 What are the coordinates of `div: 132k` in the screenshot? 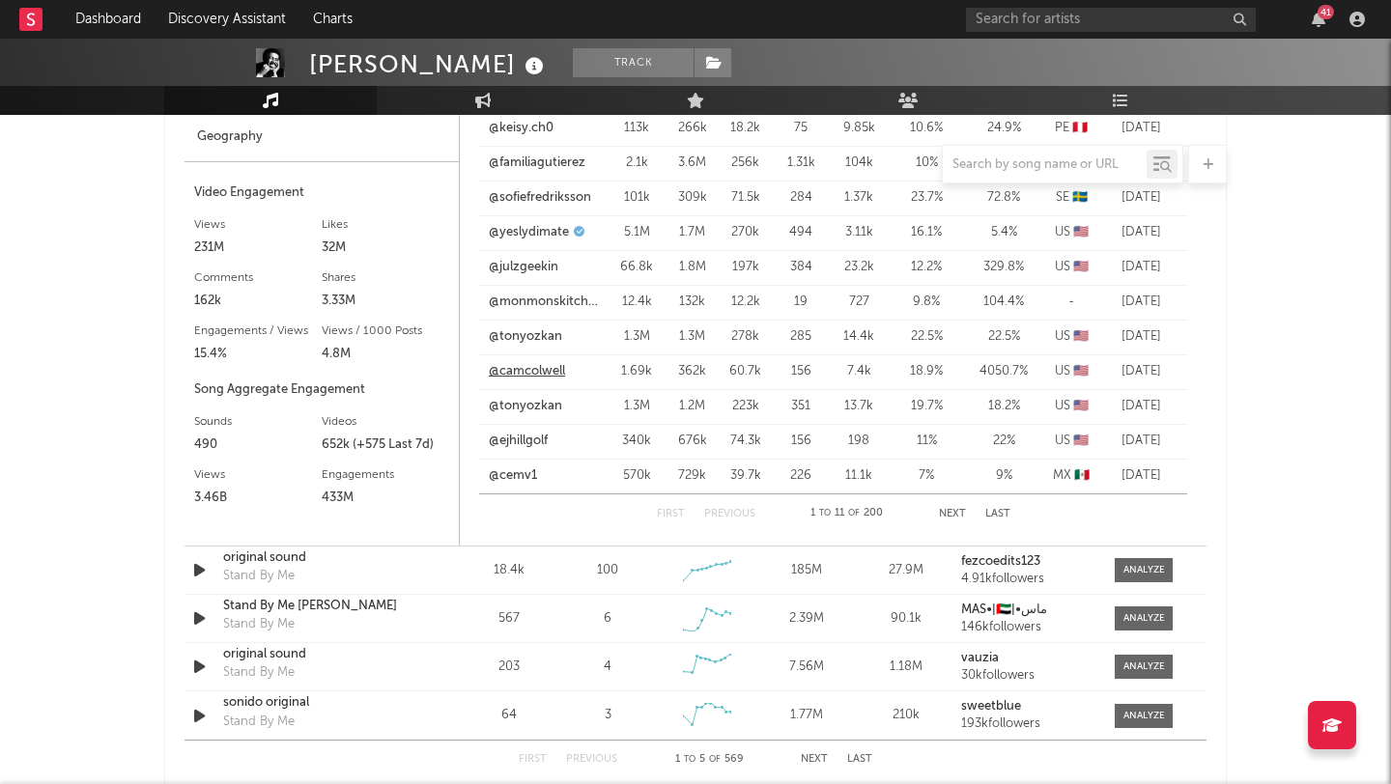 It's located at (692, 302).